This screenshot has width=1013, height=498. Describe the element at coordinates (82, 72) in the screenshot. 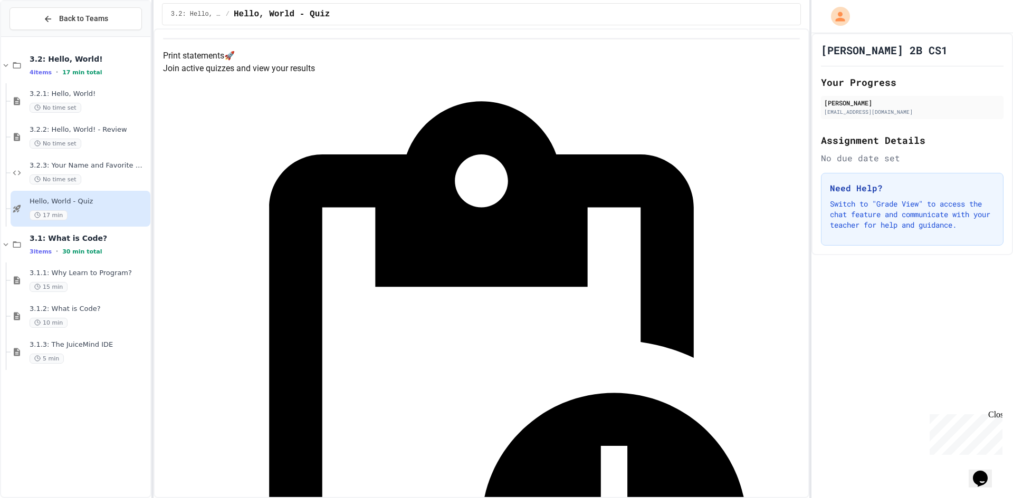

I see `span: 17 min total` at that location.